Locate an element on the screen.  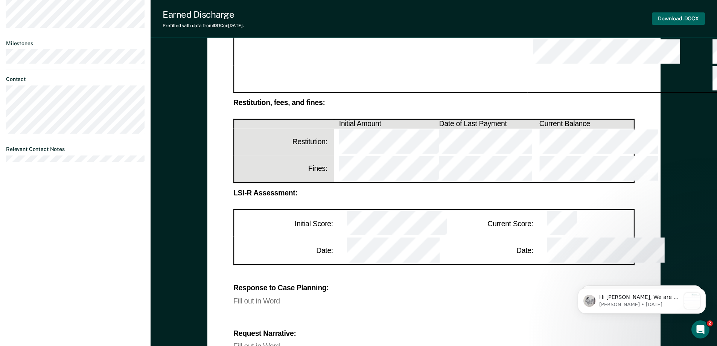
img: Profile image for Kim is located at coordinates (23, 28).